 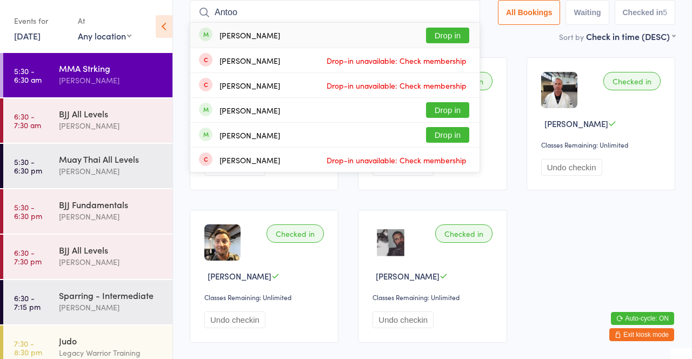 I want to click on img: image1740378559.png, so click(x=559, y=90).